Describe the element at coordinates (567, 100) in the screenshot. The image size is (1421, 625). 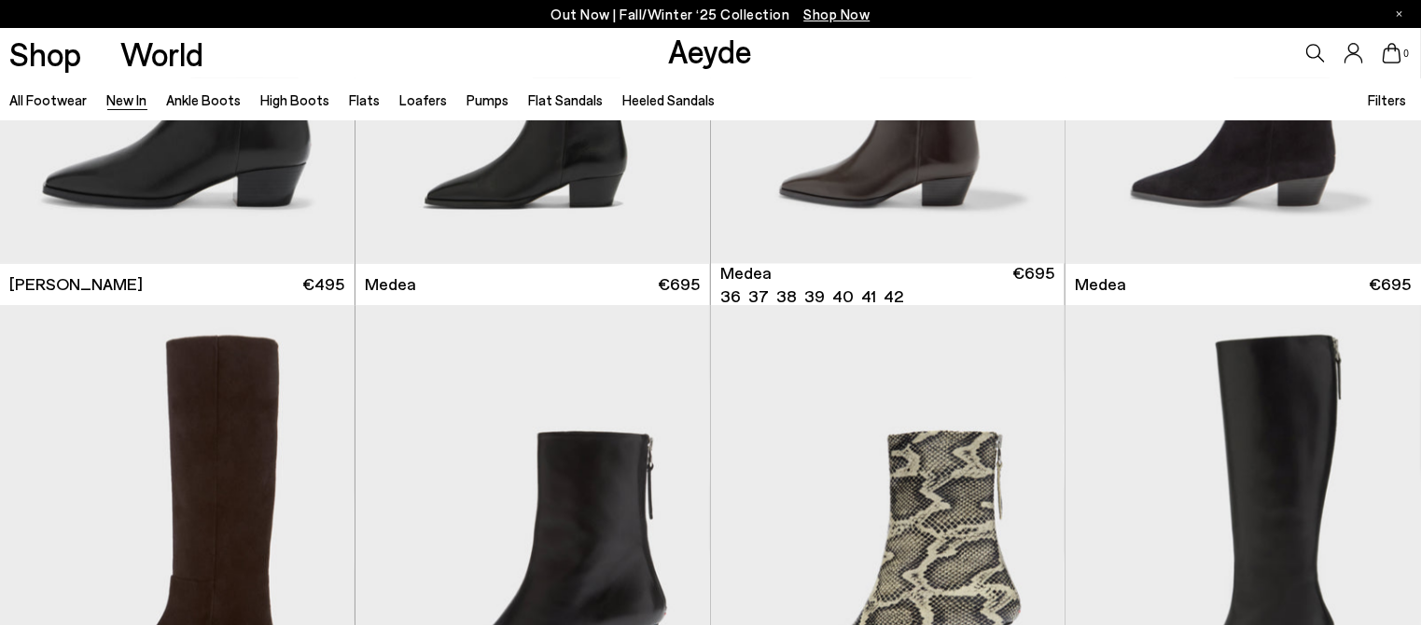
I see `a: Flat Sandals` at that location.